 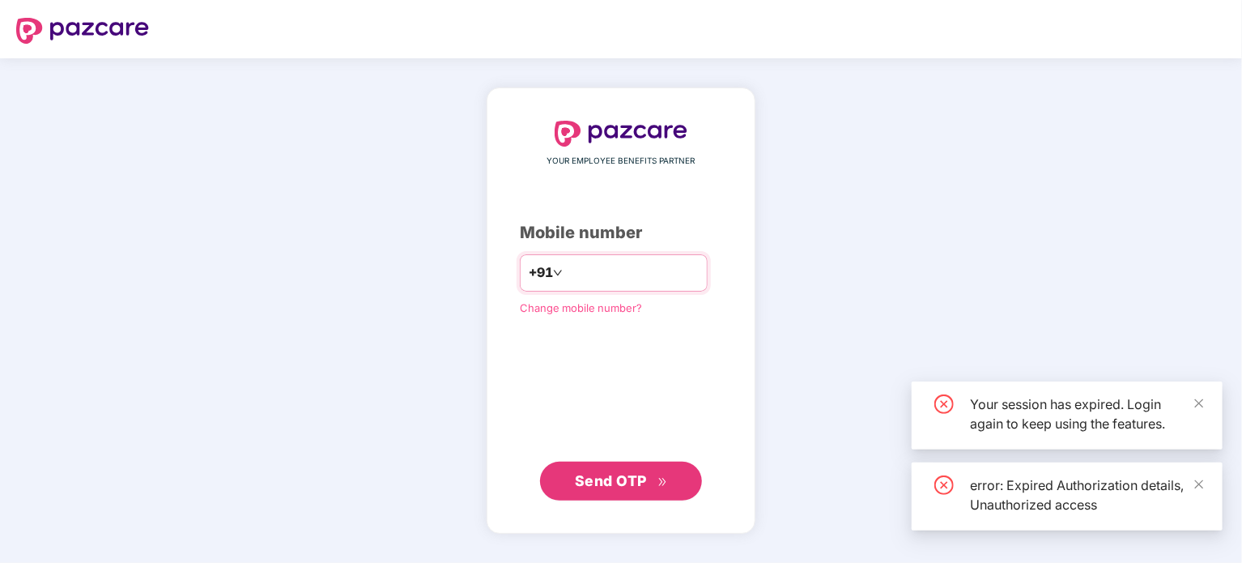 What do you see at coordinates (541, 272) in the screenshot?
I see `span: +91` at bounding box center [541, 272].